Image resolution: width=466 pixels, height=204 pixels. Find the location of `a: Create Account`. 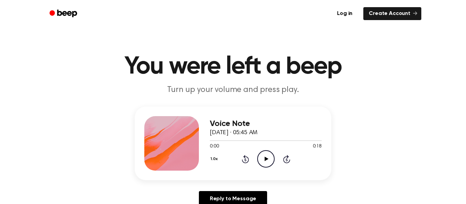

a: Create Account is located at coordinates (392, 14).